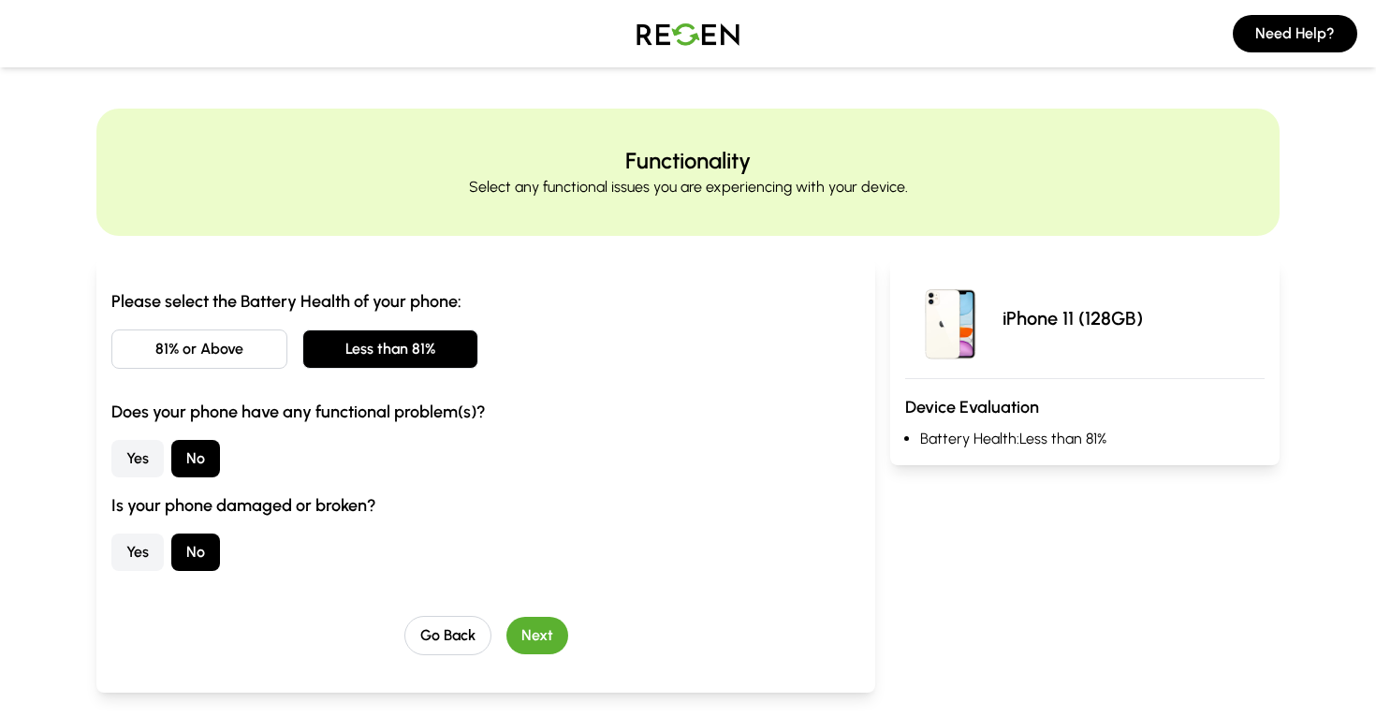 The image size is (1376, 717). I want to click on h3: Device Evaluation, so click(1085, 407).